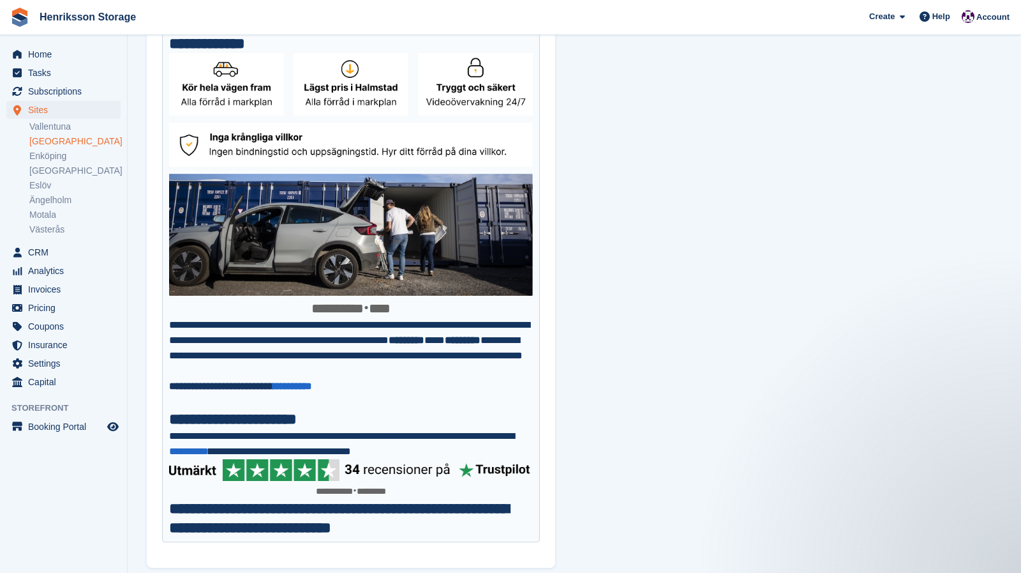  Describe the element at coordinates (882, 17) in the screenshot. I see `span: Create` at that location.